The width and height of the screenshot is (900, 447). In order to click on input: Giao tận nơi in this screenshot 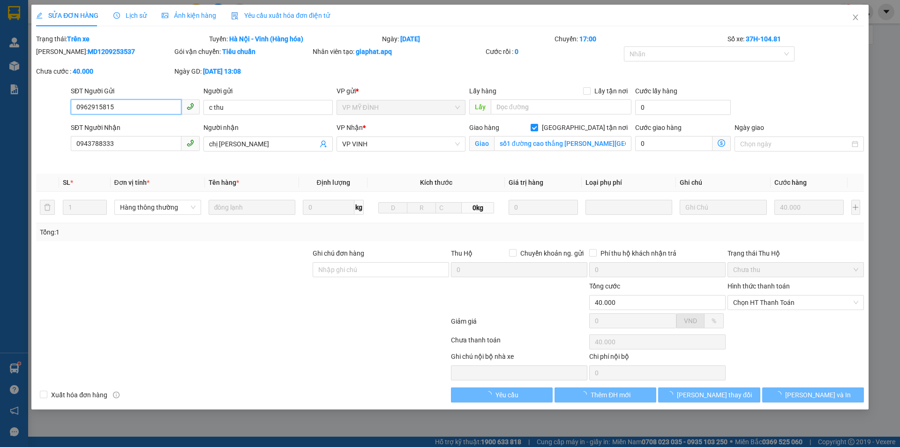, I will do `click(562, 143)`.